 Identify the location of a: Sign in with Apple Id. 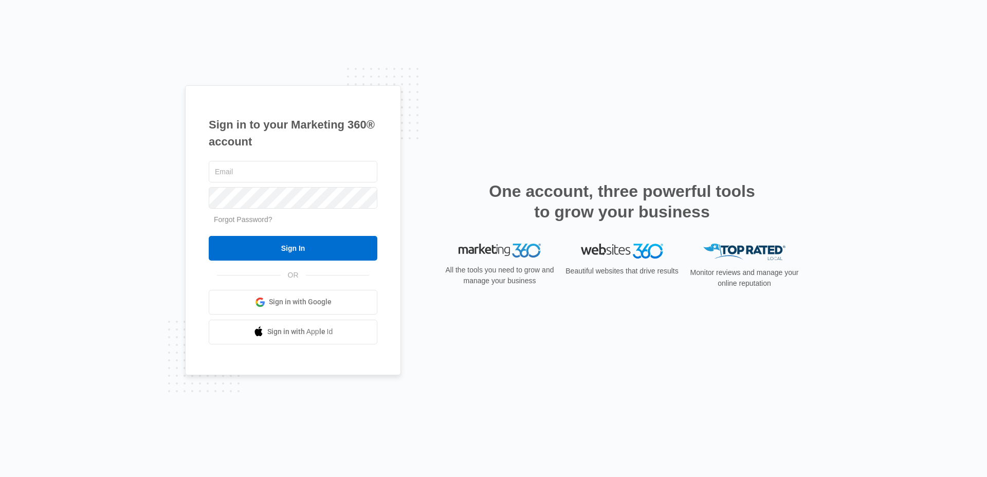
(293, 332).